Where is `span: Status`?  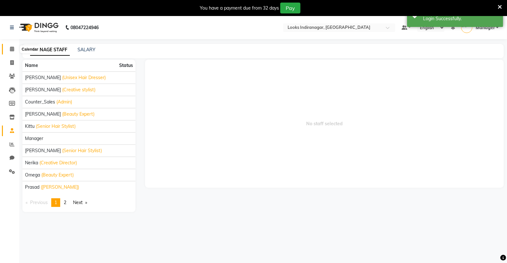
span: Status is located at coordinates (126, 65).